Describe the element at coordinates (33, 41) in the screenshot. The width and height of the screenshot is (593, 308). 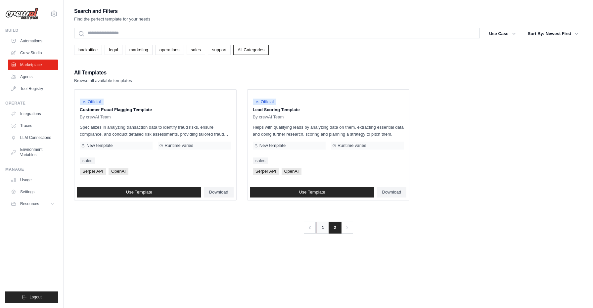
I see `a: Automations` at that location.